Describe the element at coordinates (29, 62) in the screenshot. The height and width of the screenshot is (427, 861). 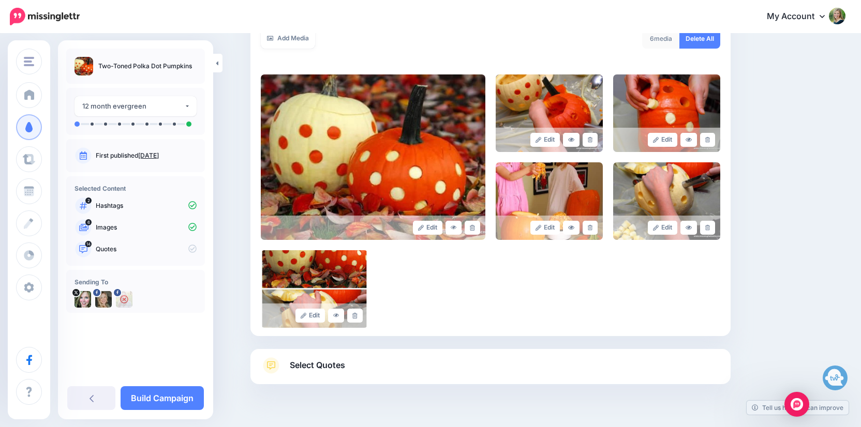
I see `img: menu.png` at that location.